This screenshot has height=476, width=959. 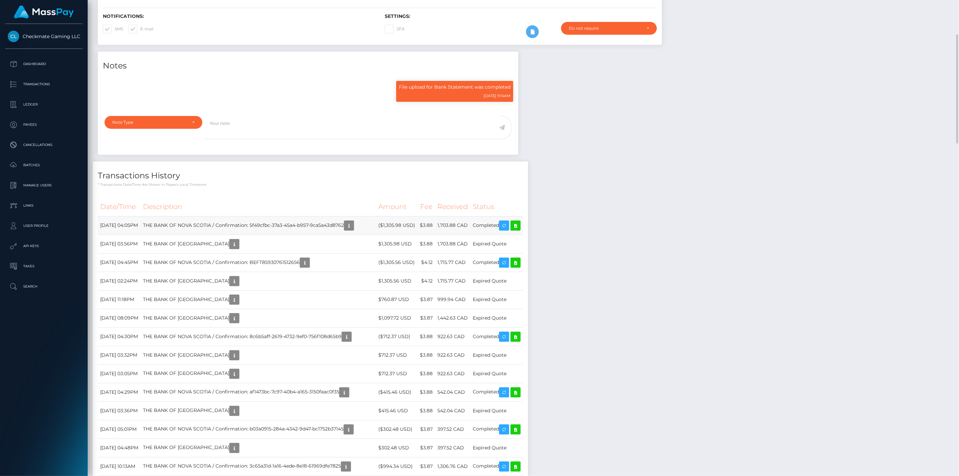 What do you see at coordinates (310, 176) in the screenshot?
I see `h4: Transactions History` at bounding box center [310, 176].